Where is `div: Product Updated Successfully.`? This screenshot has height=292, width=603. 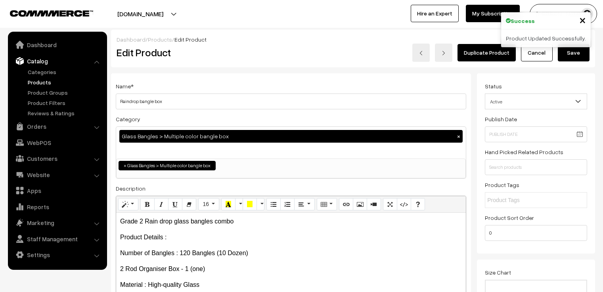 div: Product Updated Successfully. is located at coordinates (546, 38).